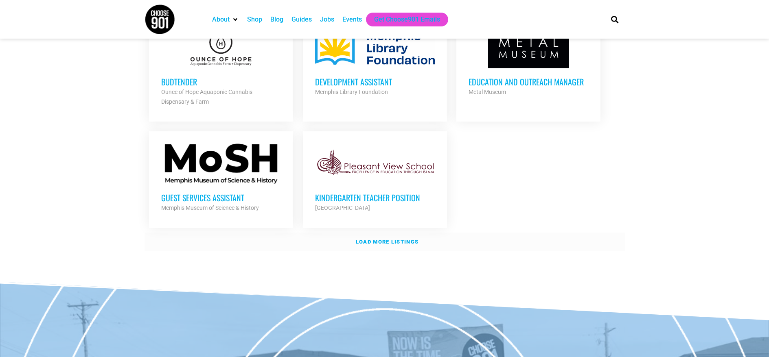 The image size is (769, 357). I want to click on div: Blog, so click(277, 20).